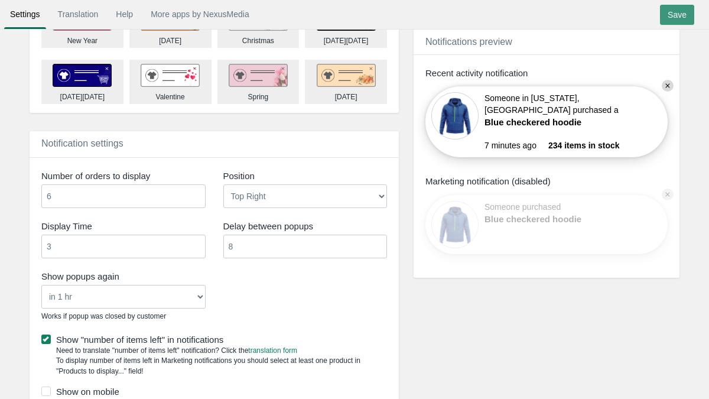  What do you see at coordinates (82, 41) in the screenshot?
I see `div: New Year` at bounding box center [82, 41].